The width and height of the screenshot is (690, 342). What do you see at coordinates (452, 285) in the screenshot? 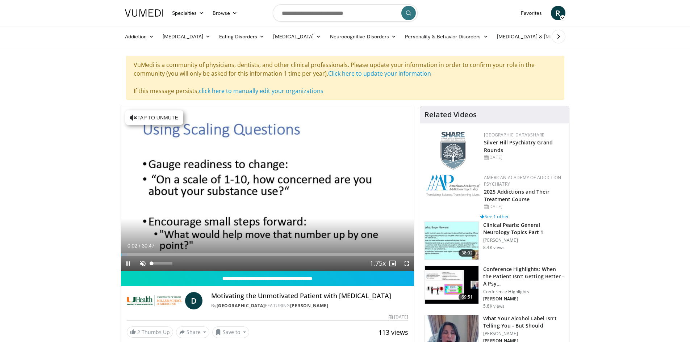
I see `img: 4362ec9e-0993-4580-bfd4-8e18d57e1d49.150x105_q85_crop-smart_upscale.jpg` at bounding box center [452, 285].